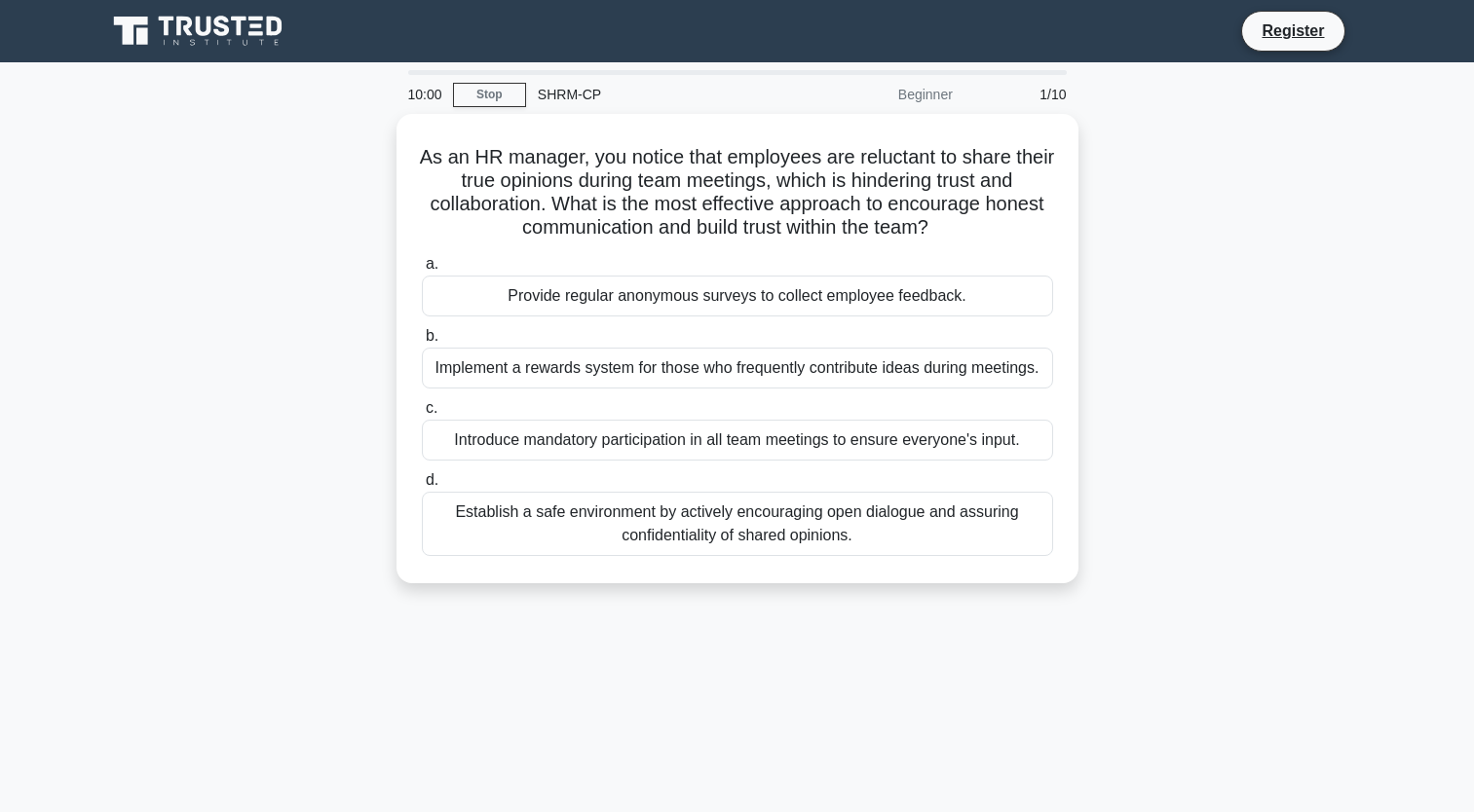 The height and width of the screenshot is (812, 1474). What do you see at coordinates (738, 296) in the screenshot?
I see `div: Provide regular anonymous surveys to collect employee feedback.` at bounding box center [738, 296].